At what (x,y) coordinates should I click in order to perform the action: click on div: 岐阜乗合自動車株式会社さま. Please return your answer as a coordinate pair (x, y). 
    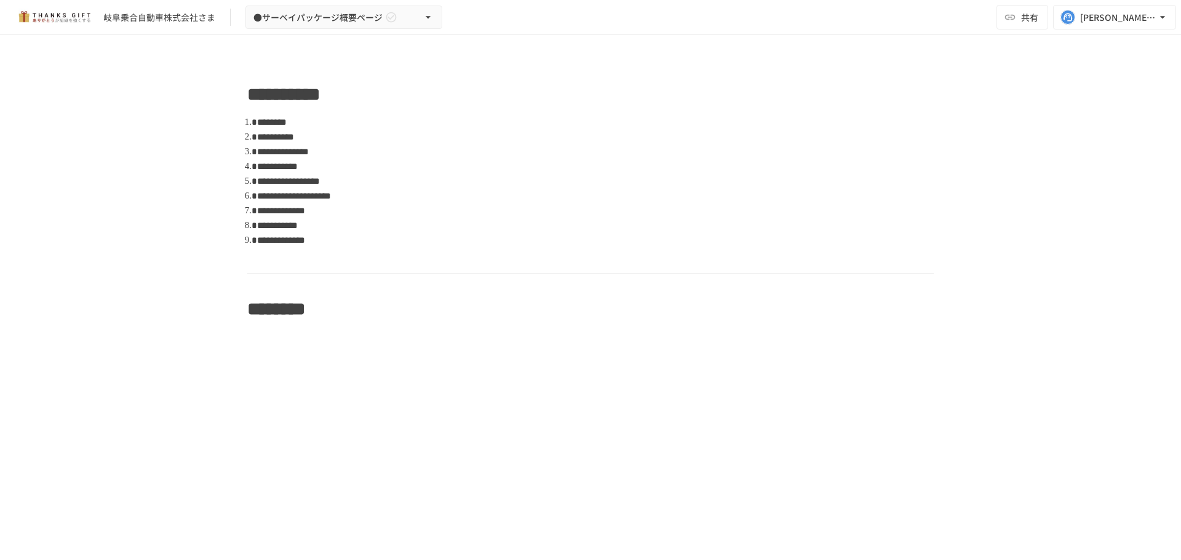
    Looking at the image, I should click on (159, 17).